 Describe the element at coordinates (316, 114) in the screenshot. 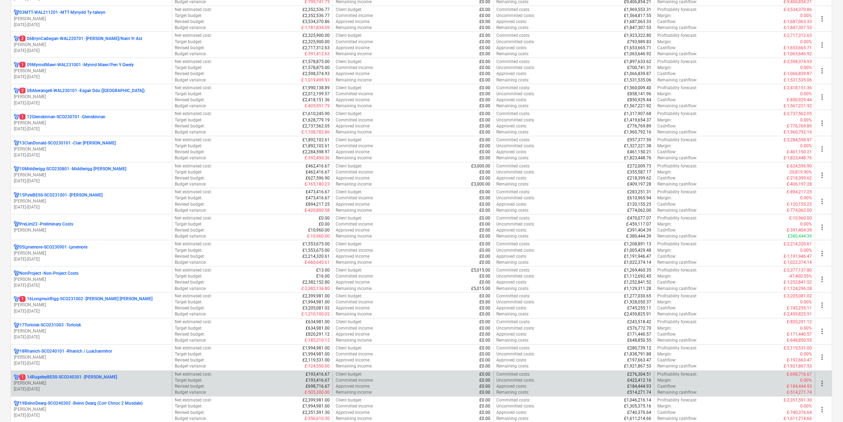

I see `p: £1,610,245.90` at that location.